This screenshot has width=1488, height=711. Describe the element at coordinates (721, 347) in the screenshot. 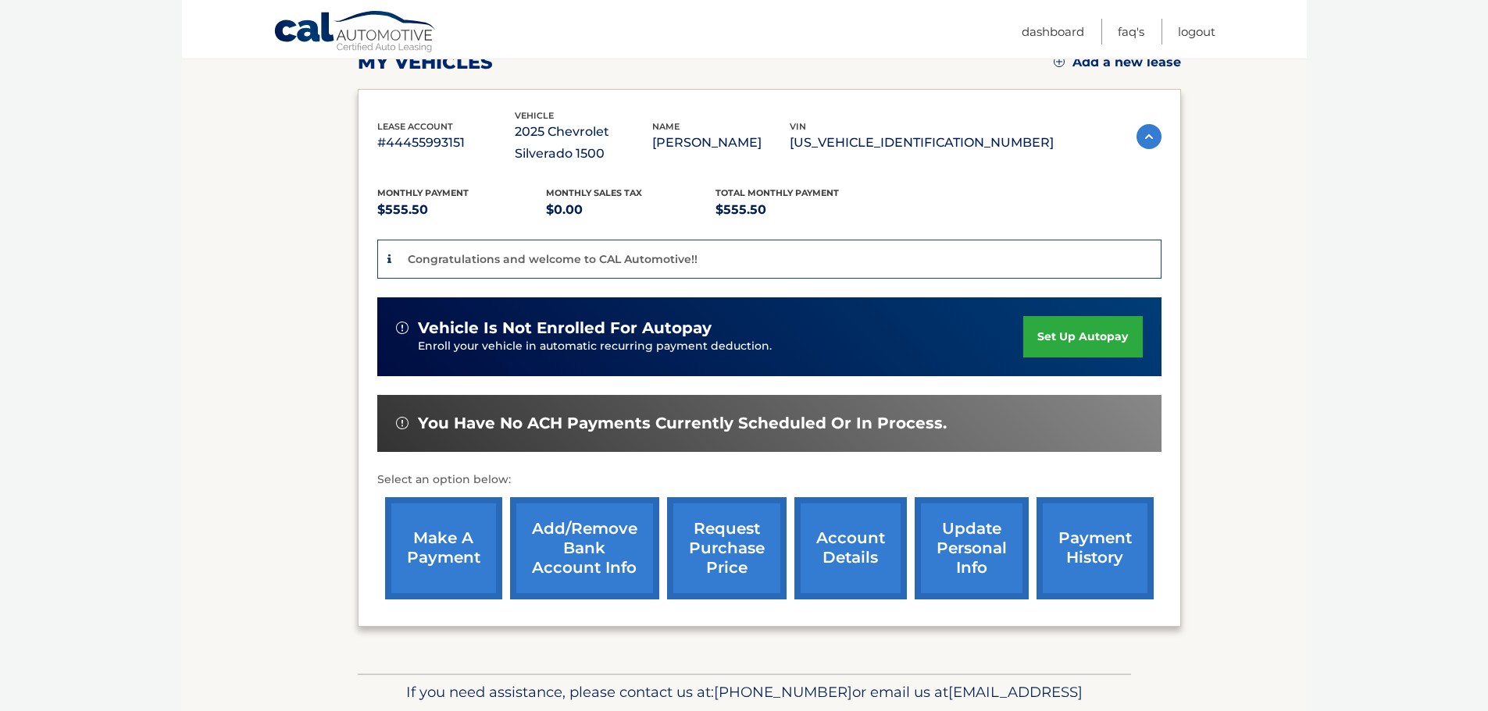

I see `p: Enroll your vehicle in automatic recurring payment deduction.` at that location.